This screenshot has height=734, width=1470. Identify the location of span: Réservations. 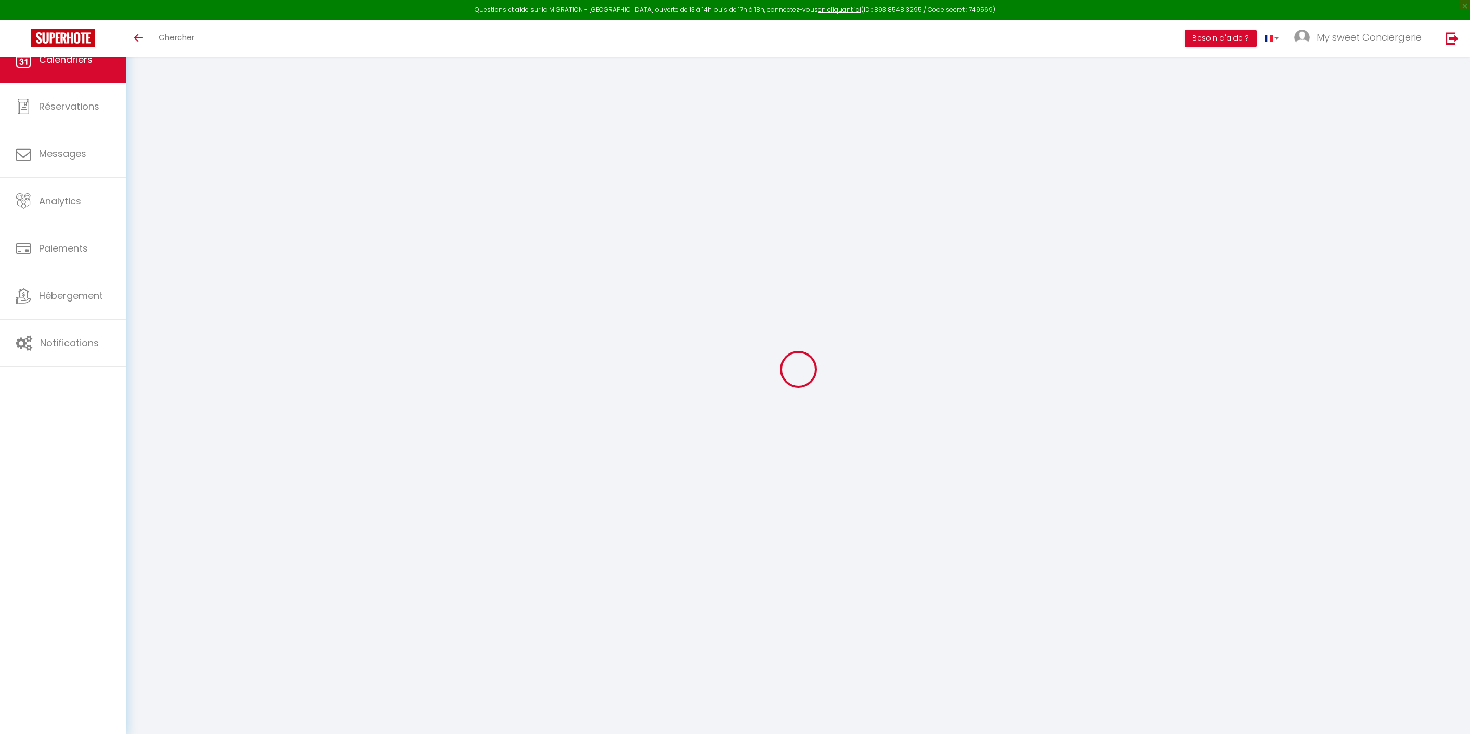
(69, 106).